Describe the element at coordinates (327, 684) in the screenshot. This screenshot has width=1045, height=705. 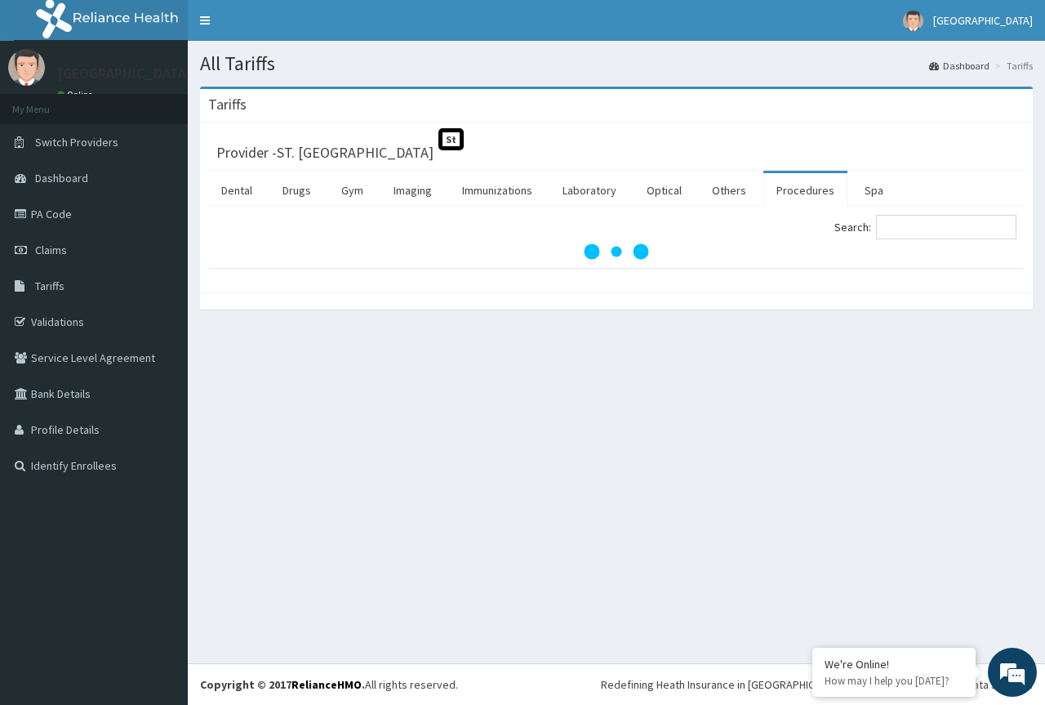
I see `a: RelianceHMO` at that location.